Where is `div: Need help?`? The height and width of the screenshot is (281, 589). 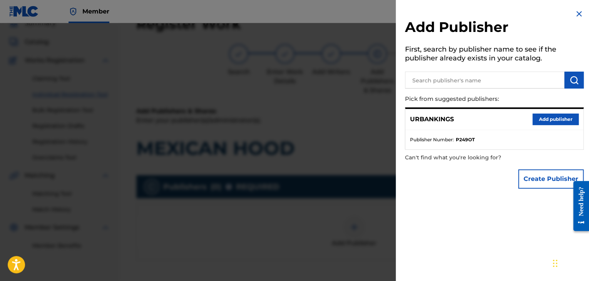
div: Need help? is located at coordinates (13, 26).